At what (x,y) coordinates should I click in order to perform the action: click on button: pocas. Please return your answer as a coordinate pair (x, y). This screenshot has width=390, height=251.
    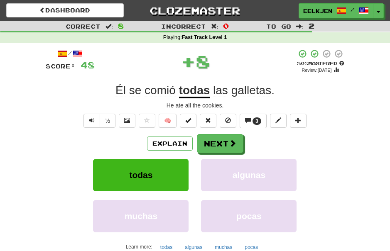
    Looking at the image, I should click on (249, 217).